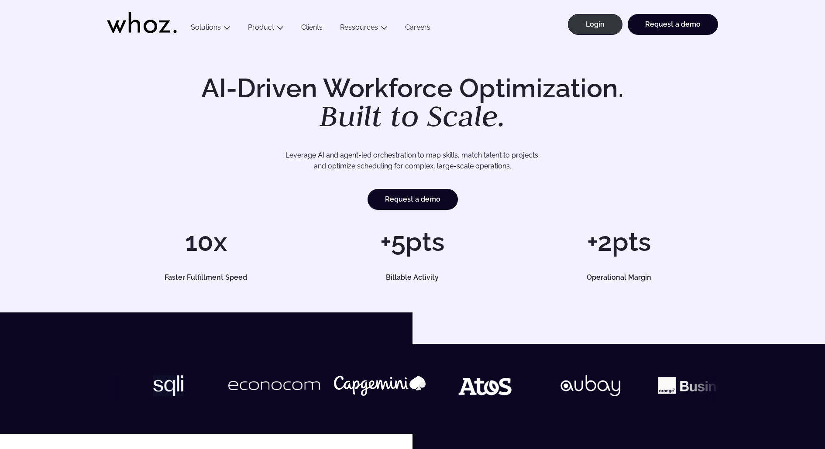  I want to click on em: Built to Scale., so click(412, 116).